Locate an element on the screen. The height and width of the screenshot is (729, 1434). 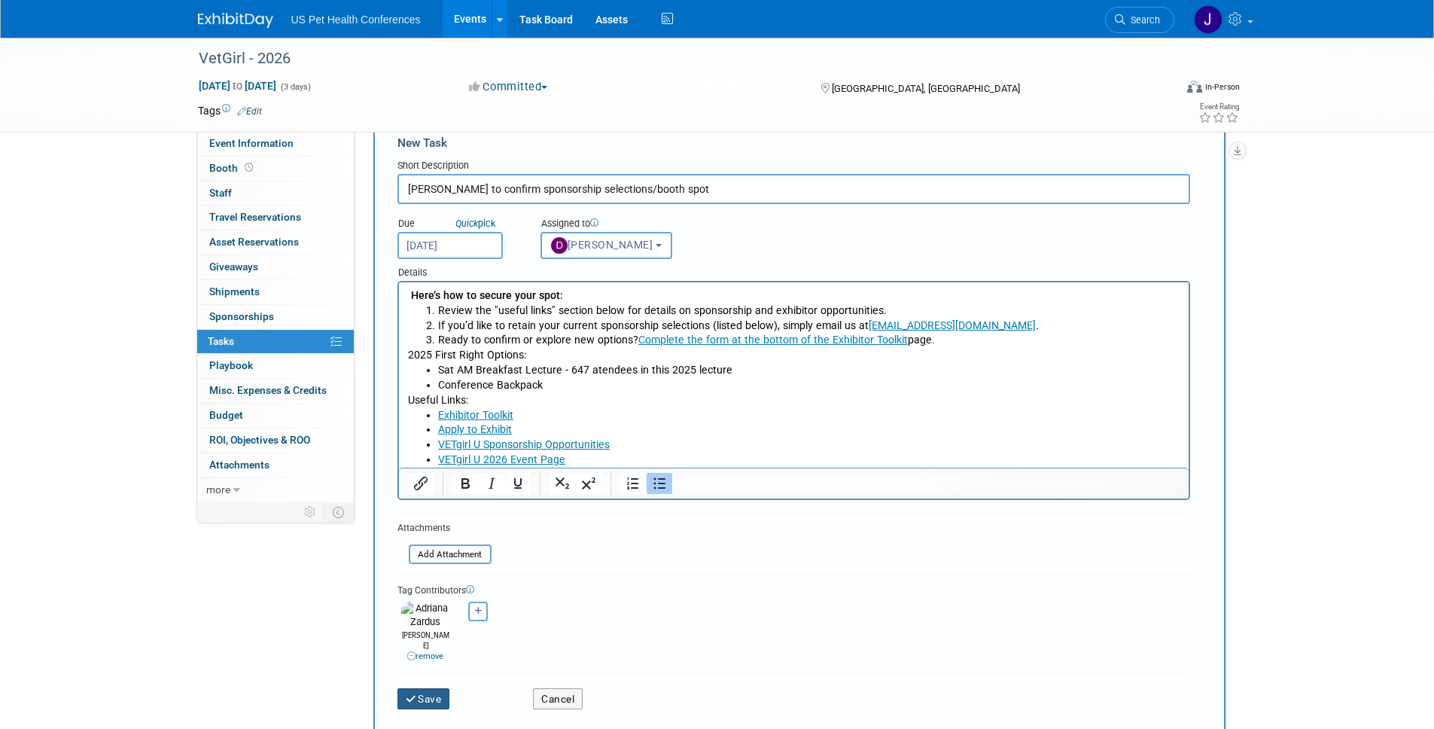
a: Travel Reservations is located at coordinates (275, 218).